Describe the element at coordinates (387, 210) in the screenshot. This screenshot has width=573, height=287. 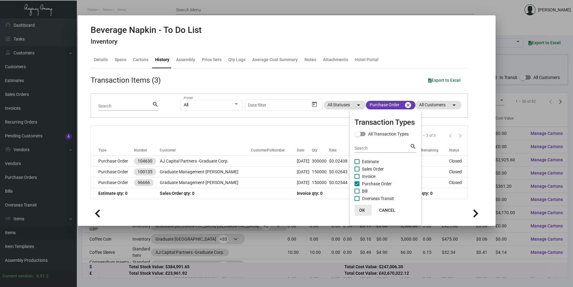
I see `button: CANCEL` at that location.